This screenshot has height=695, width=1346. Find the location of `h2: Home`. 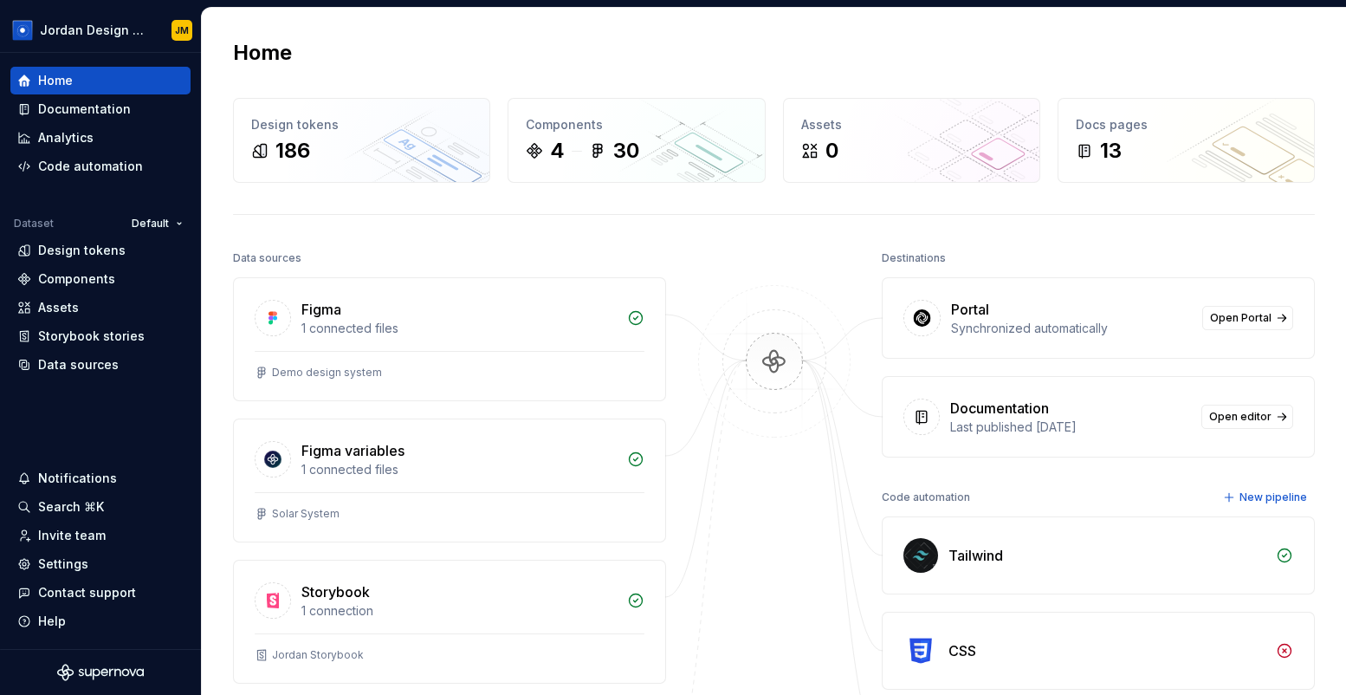

h2: Home is located at coordinates (262, 53).